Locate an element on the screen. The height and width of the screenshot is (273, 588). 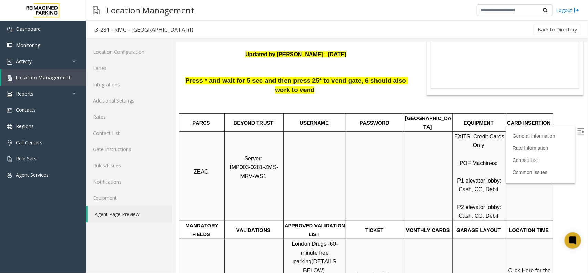
span: MANDATORY FIELDS is located at coordinates (27, 188).